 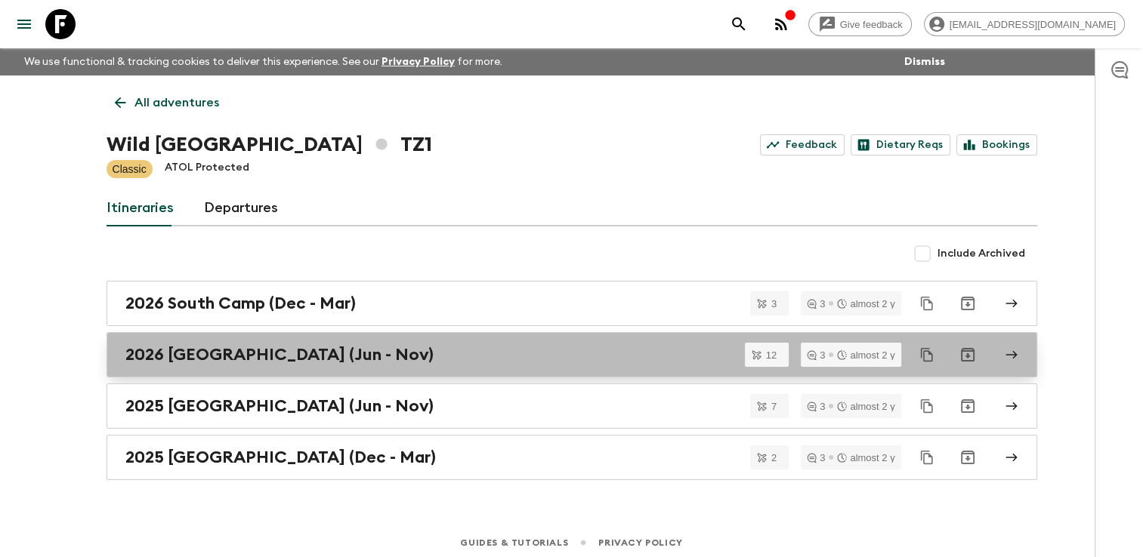 What do you see at coordinates (739, 24) in the screenshot?
I see `button: search adventures` at bounding box center [739, 24].